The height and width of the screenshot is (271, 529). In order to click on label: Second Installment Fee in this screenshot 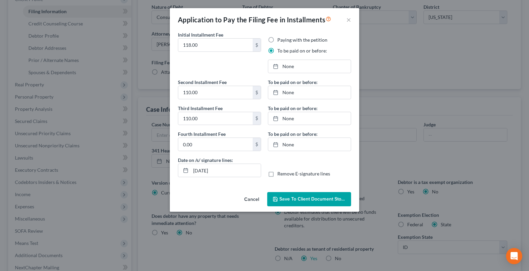, I will do `click(202, 82)`.